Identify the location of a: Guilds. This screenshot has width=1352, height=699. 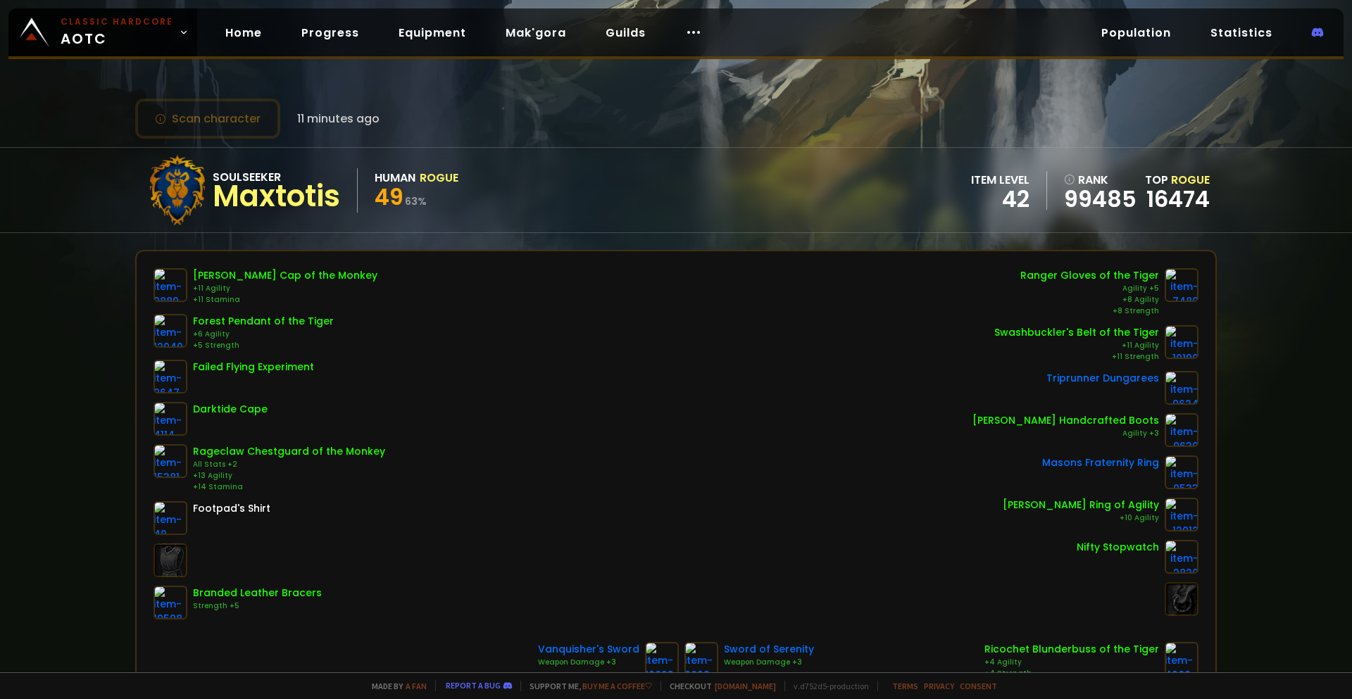
(625, 32).